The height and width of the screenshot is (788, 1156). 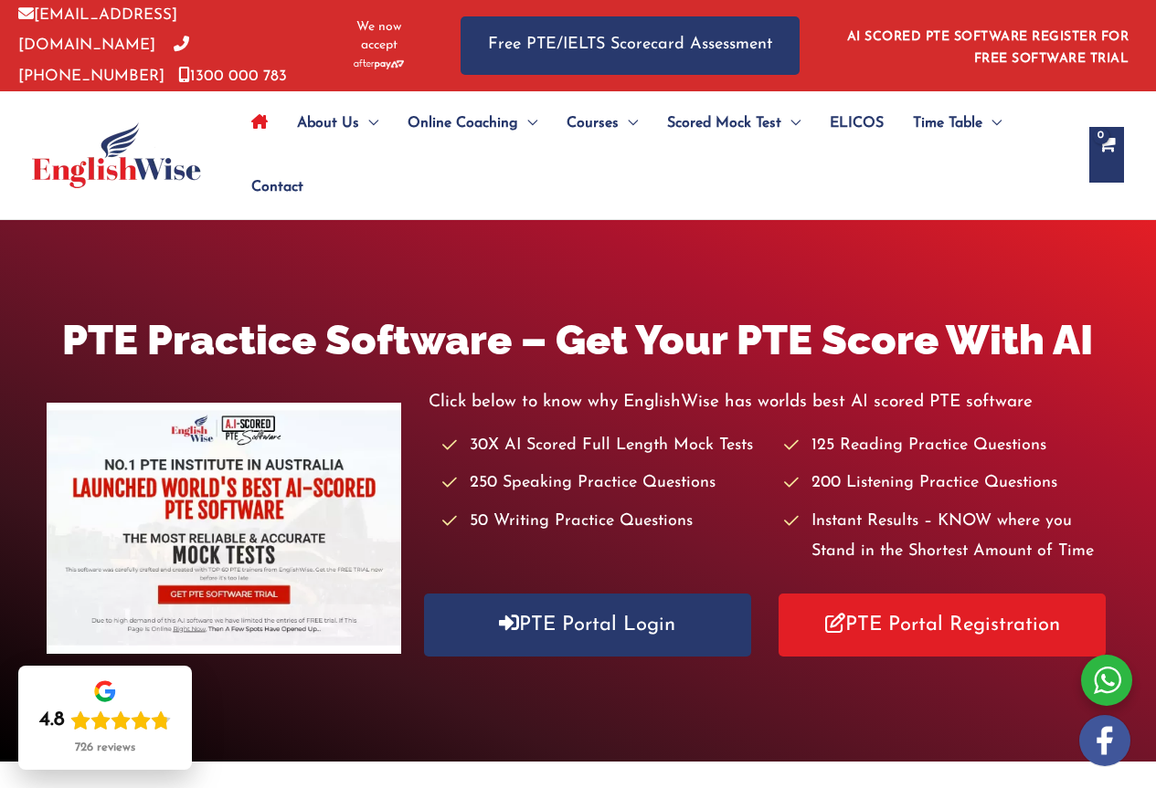 I want to click on a: 1300 000 783, so click(x=232, y=76).